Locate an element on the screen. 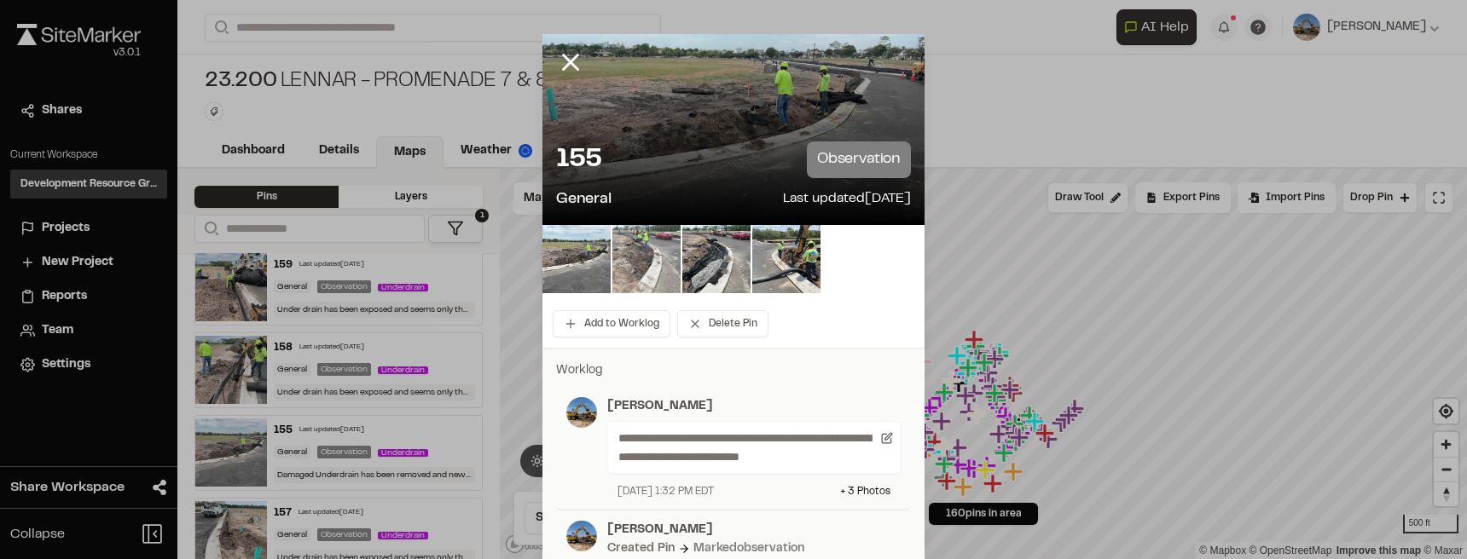 The width and height of the screenshot is (1467, 559). p: Worklog is located at coordinates (733, 371).